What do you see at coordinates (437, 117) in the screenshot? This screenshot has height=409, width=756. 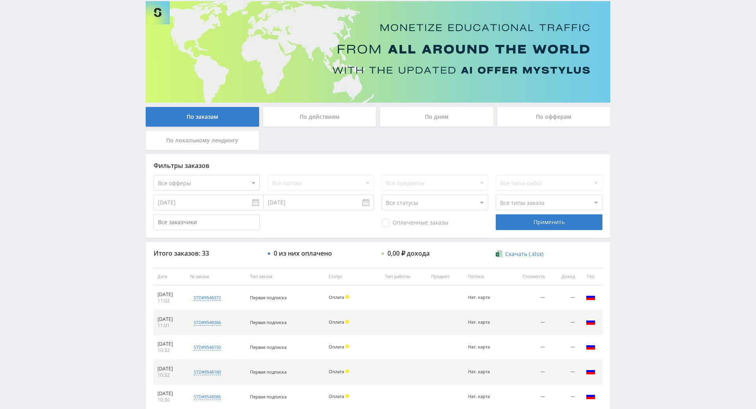 I see `div: По дням` at bounding box center [437, 117].